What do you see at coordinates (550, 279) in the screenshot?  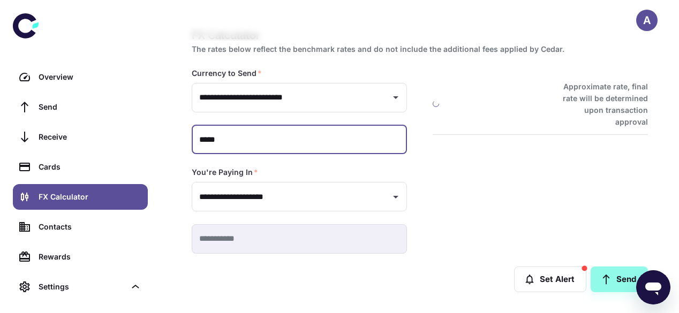 I see `button: Set Alert` at bounding box center [550, 279].